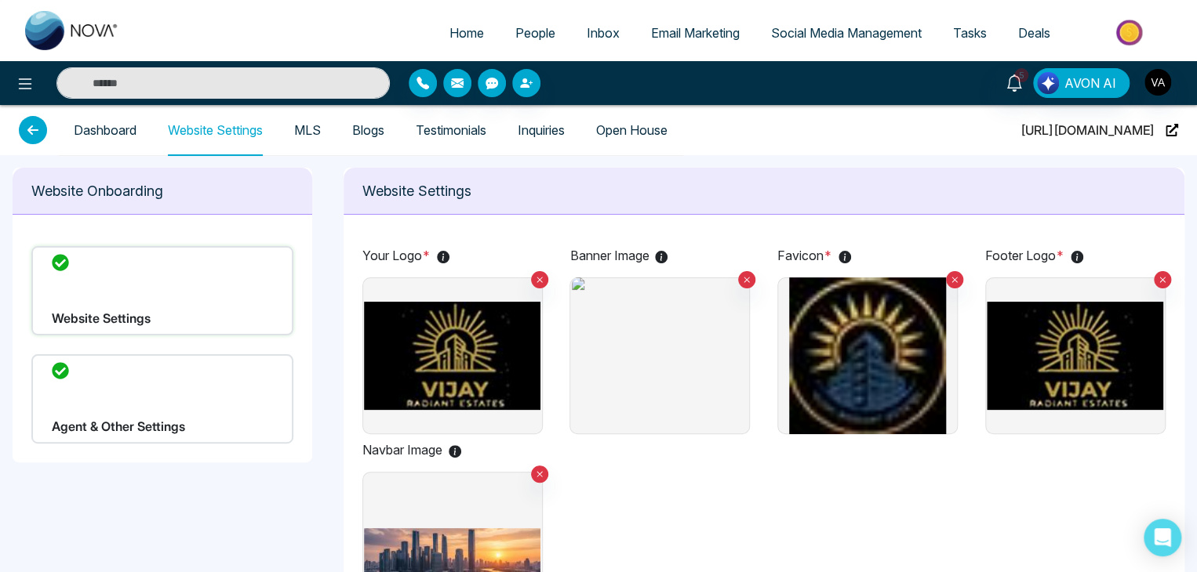  What do you see at coordinates (969, 33) in the screenshot?
I see `a: Tasks` at bounding box center [969, 33].